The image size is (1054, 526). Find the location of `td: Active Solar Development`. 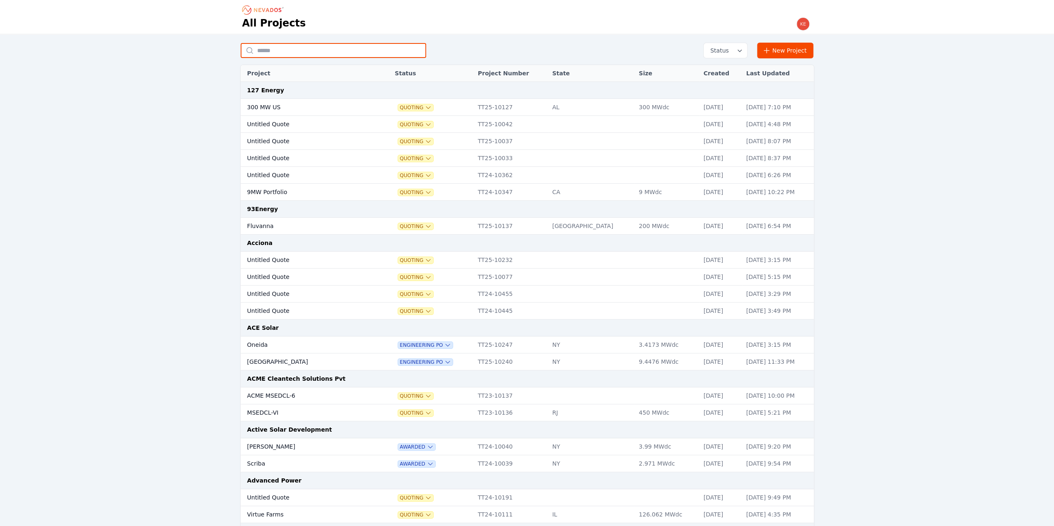

td: Active Solar Development is located at coordinates (527, 430).